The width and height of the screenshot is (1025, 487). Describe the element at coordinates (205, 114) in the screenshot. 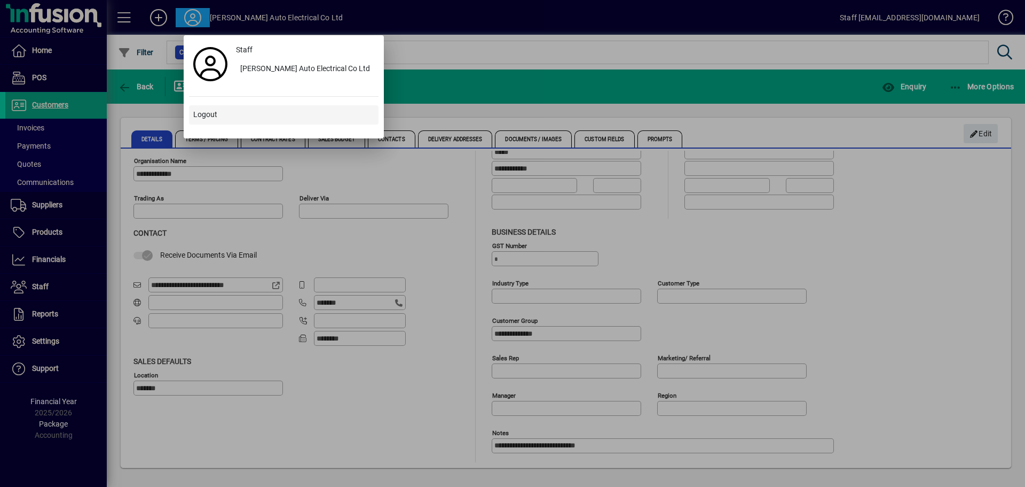

I see `span: Logout` at that location.